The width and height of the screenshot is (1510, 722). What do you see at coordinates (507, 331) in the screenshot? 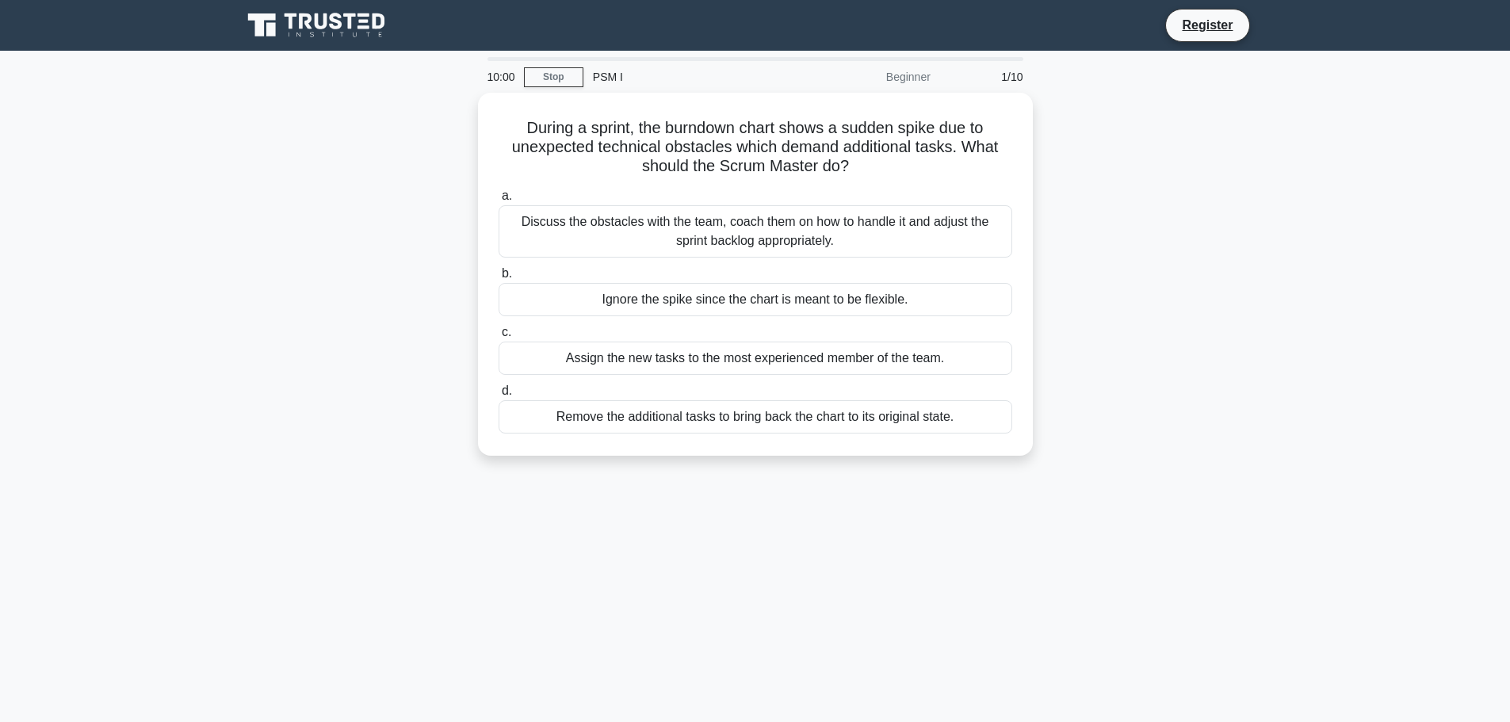
I see `span: c.` at bounding box center [507, 331].